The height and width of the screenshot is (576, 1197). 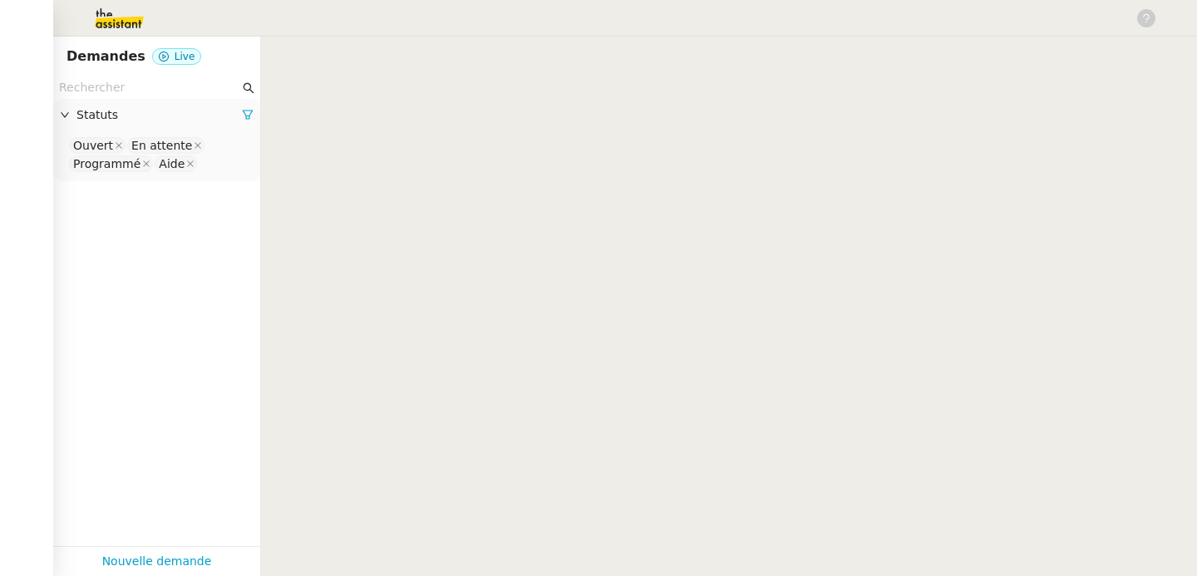 What do you see at coordinates (165, 145) in the screenshot?
I see `nz-select-item: En attente` at bounding box center [165, 145].